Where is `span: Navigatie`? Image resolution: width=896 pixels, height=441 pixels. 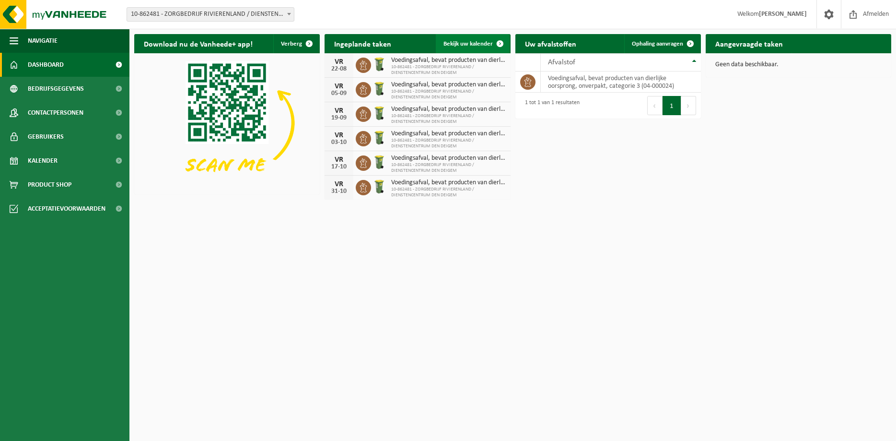 span: Navigatie is located at coordinates (43, 41).